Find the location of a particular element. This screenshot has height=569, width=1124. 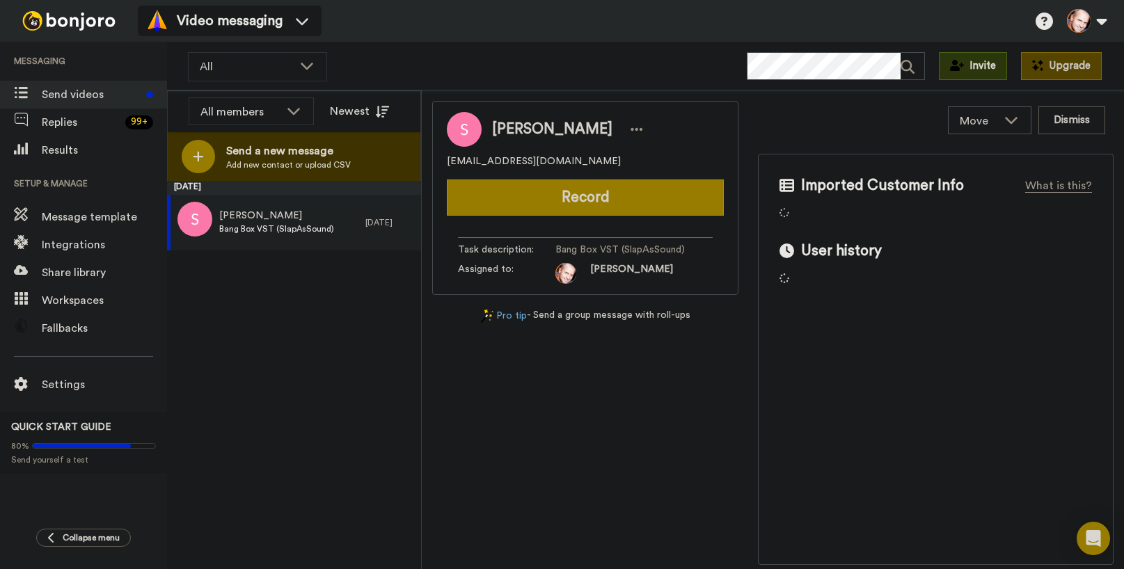

button: Newest is located at coordinates (359, 111).